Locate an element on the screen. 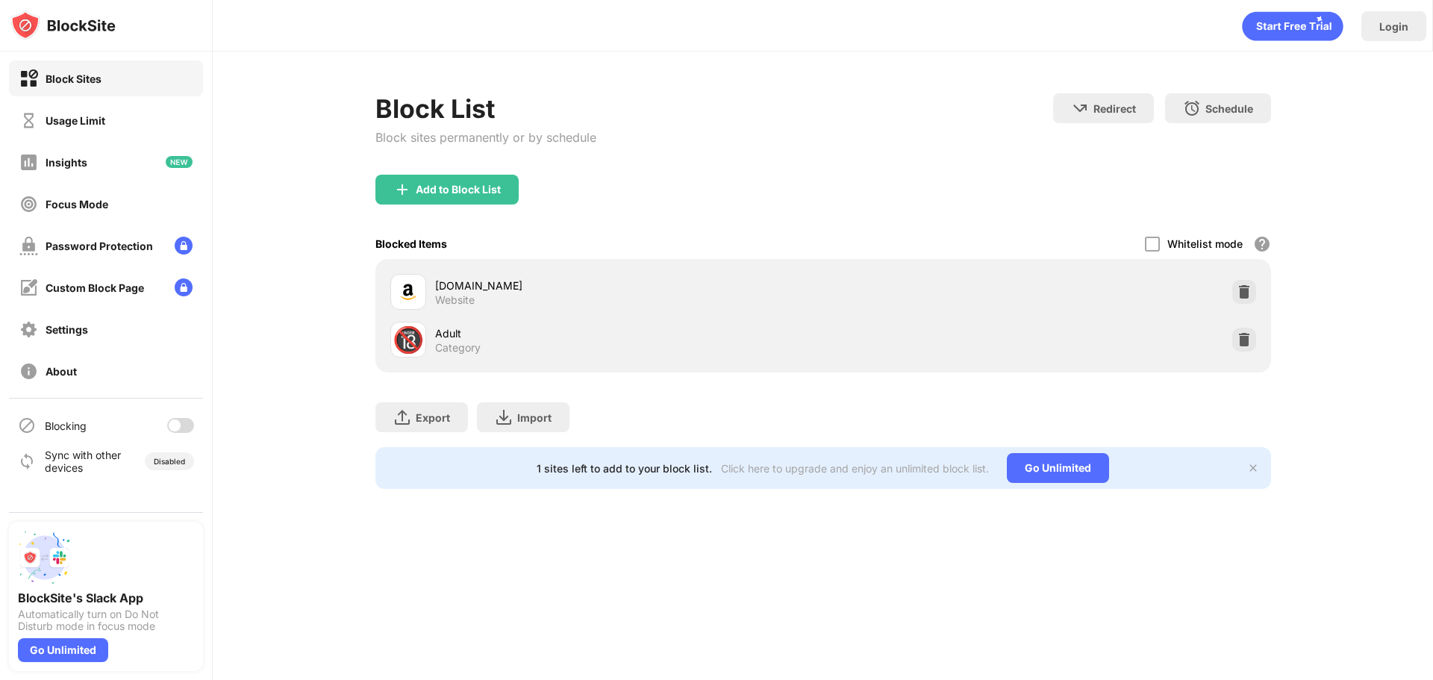  div: Redirect is located at coordinates (1114, 108).